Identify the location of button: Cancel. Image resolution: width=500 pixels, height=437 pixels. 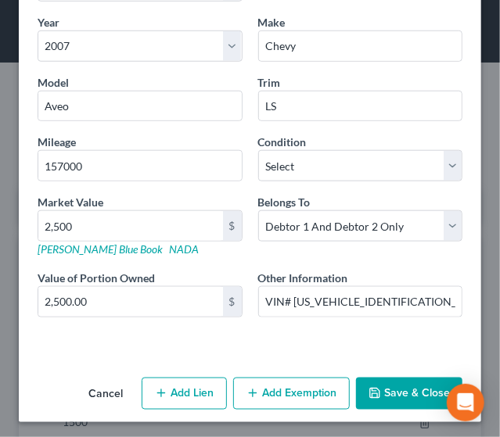
(106, 395).